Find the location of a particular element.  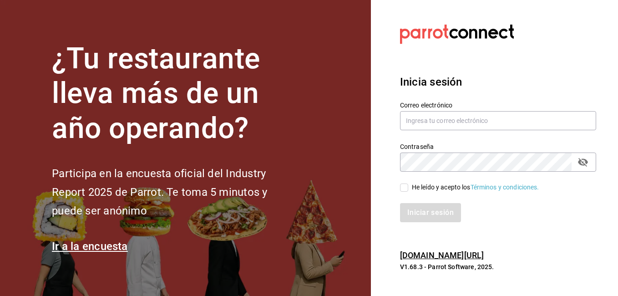

a: Términos y condiciones. is located at coordinates (505, 187).